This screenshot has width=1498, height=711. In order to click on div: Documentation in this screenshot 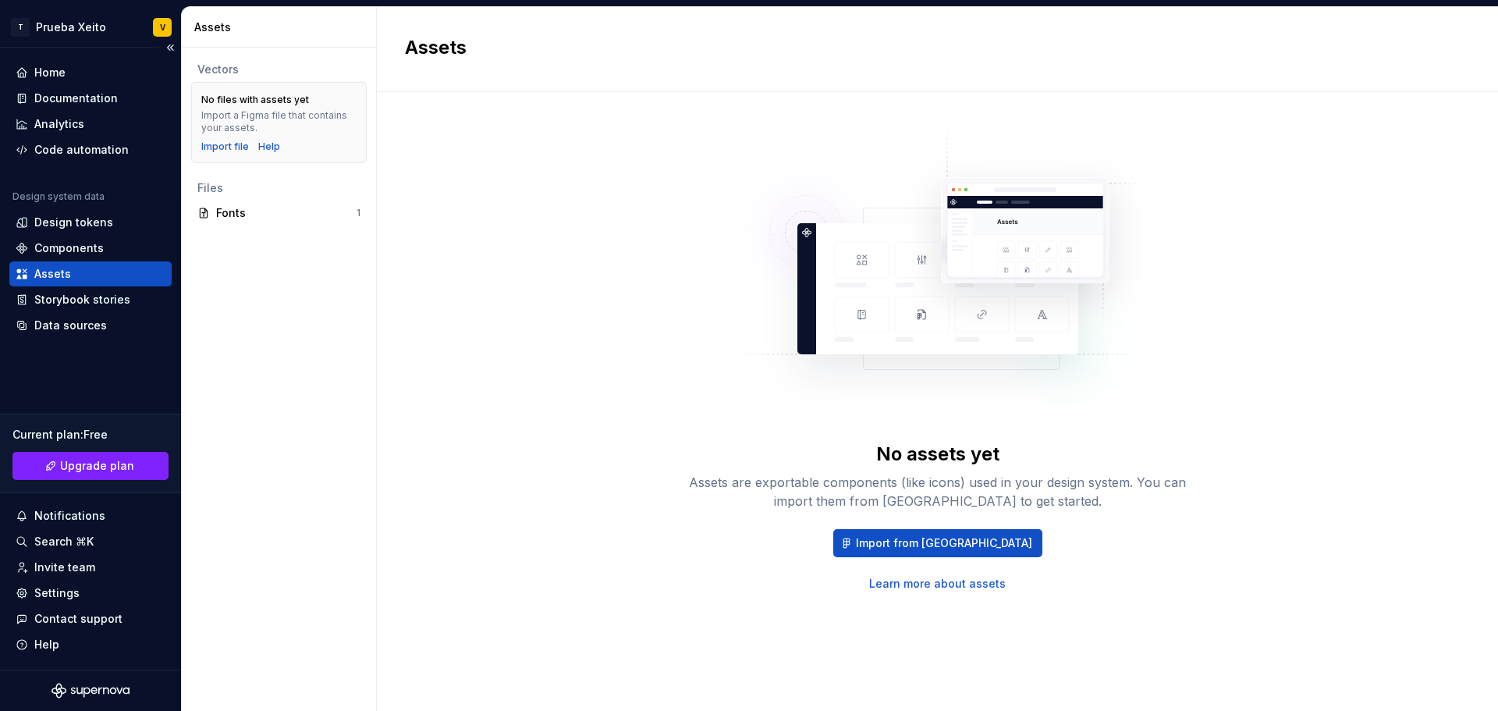, I will do `click(76, 98)`.